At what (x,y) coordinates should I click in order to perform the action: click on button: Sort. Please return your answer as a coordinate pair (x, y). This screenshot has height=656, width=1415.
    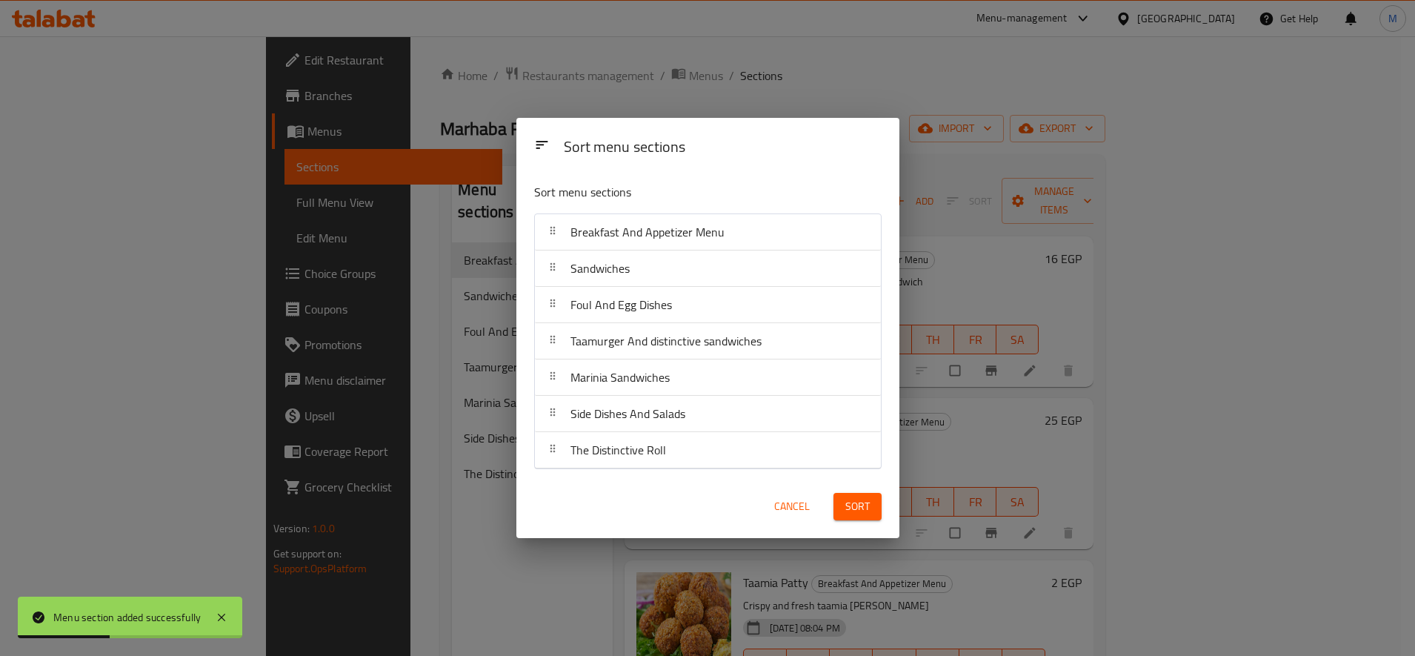
    Looking at the image, I should click on (857, 506).